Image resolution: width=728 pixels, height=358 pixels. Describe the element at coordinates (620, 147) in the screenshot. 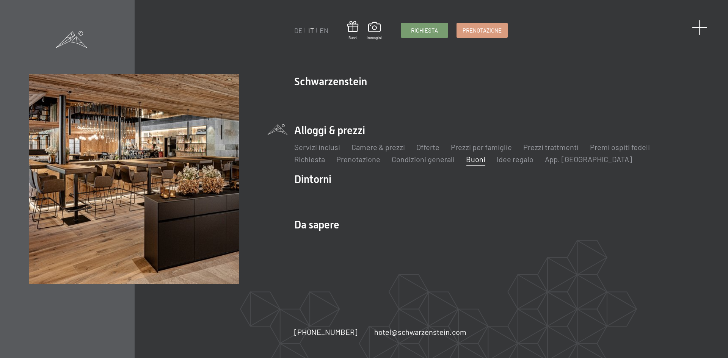

I see `a: Premi ospiti fedeli` at that location.